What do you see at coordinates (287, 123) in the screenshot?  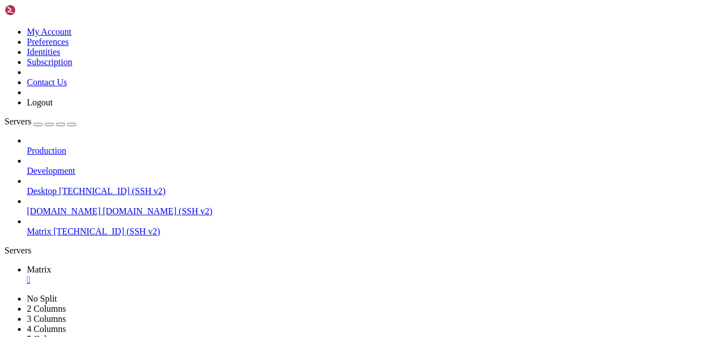 I see `x-row: just raised the bar for easy, resilient and secure K8s cluster deployment.` at bounding box center [287, 123].